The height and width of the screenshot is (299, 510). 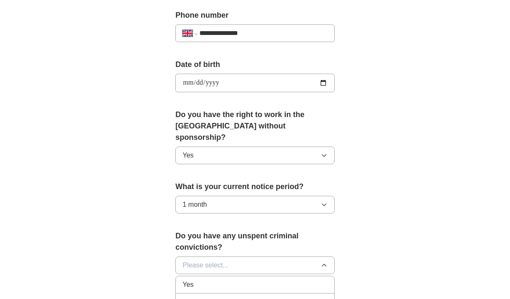 I want to click on label: What is your current notice period?, so click(x=255, y=187).